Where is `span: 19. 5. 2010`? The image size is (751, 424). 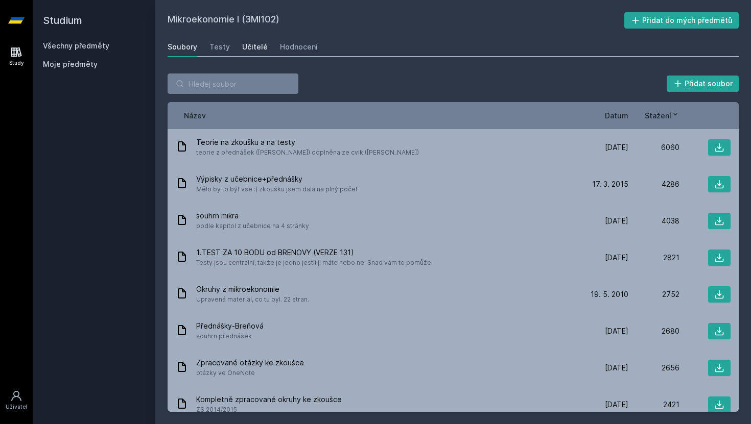
span: 19. 5. 2010 is located at coordinates (609, 295).